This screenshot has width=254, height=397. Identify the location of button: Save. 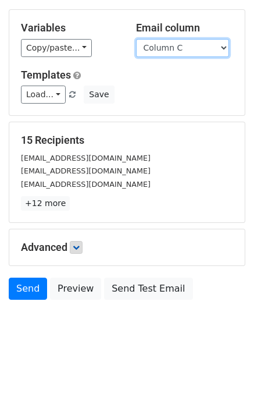
(99, 94).